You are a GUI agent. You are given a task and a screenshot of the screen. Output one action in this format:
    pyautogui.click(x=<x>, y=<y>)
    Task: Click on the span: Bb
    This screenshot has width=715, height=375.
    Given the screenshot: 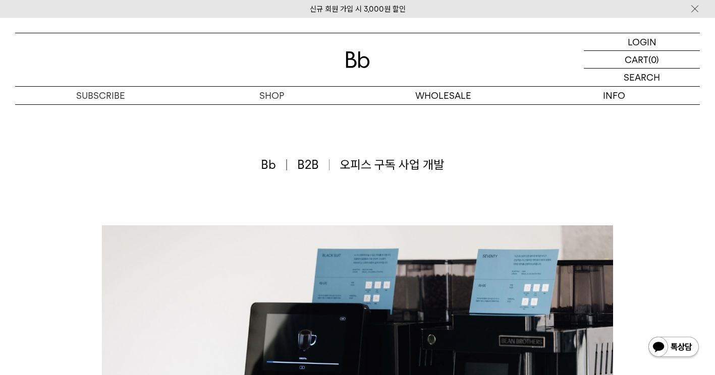 What is the action you would take?
    pyautogui.click(x=274, y=165)
    